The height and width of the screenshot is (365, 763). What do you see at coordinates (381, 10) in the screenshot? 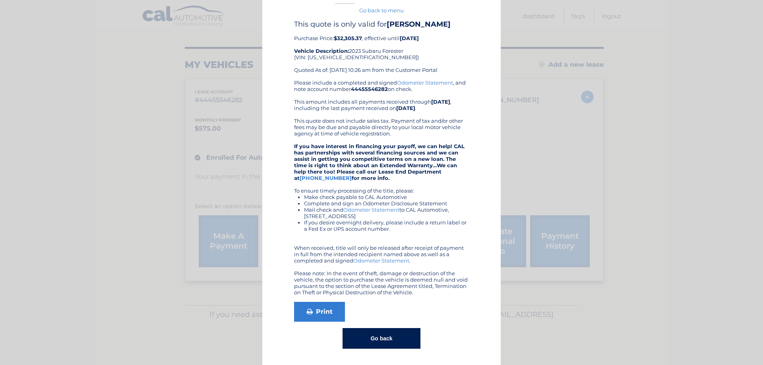
I see `a: Go back to menu` at bounding box center [381, 10].